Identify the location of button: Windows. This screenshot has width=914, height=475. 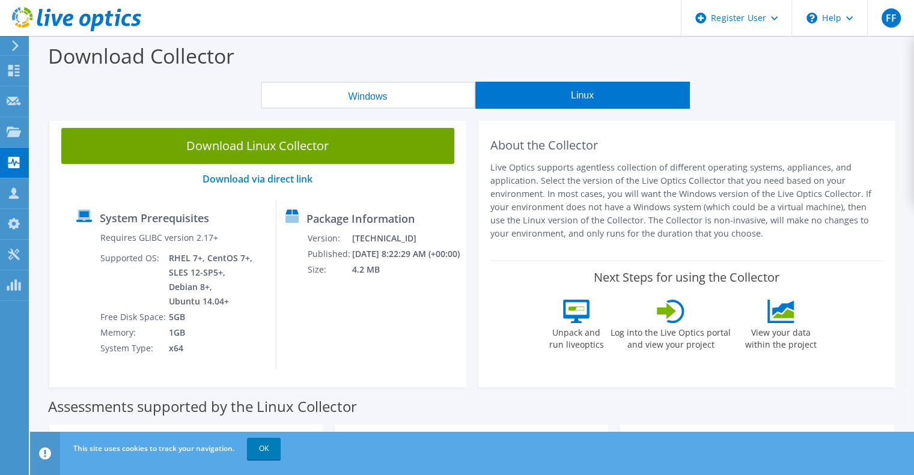
(368, 95).